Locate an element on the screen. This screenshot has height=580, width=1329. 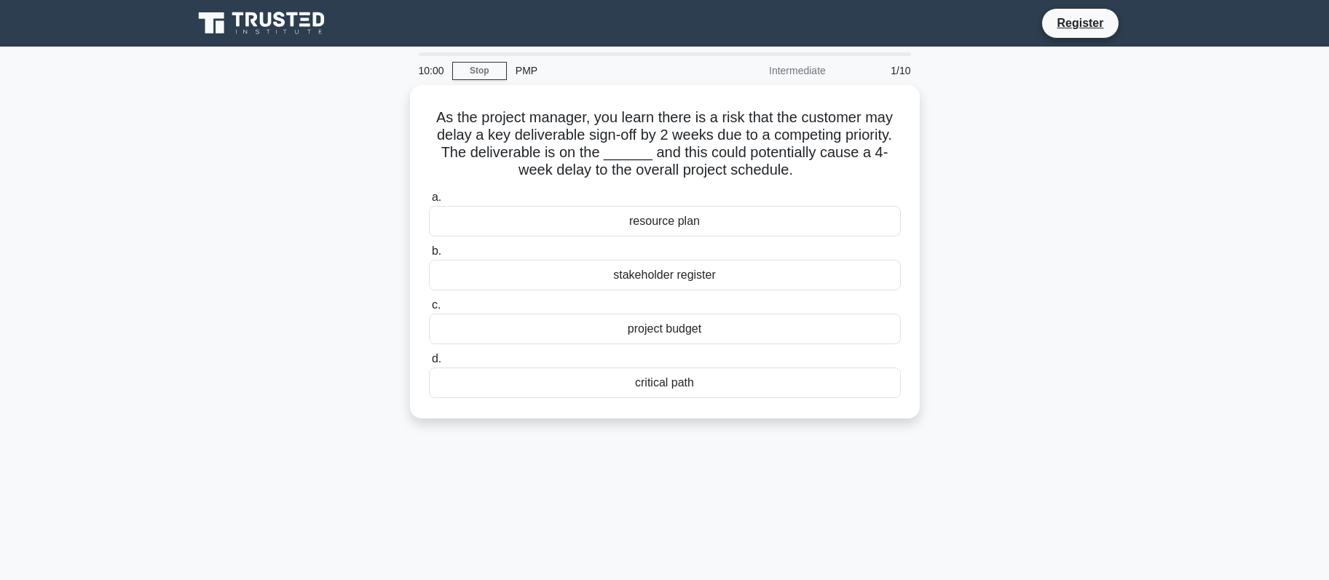
span: c. is located at coordinates (436, 304).